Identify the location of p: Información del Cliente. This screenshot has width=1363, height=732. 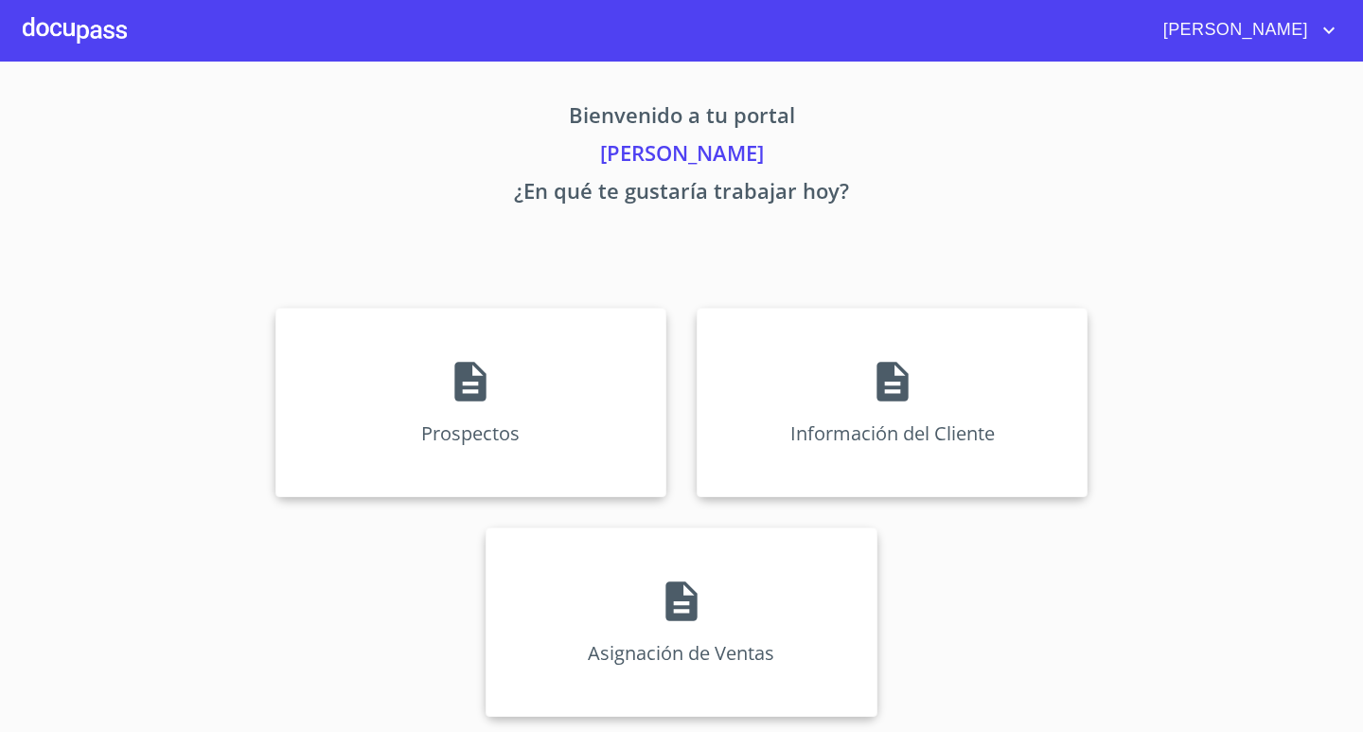
(893, 433).